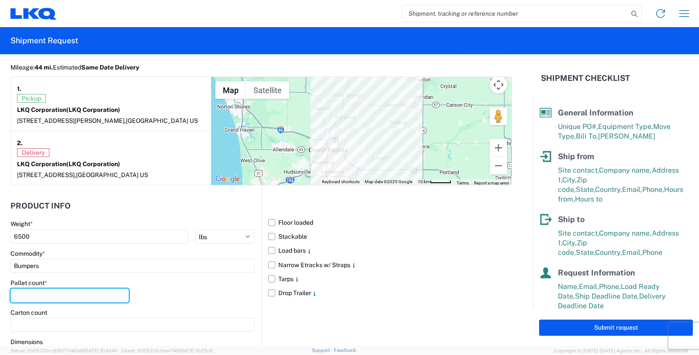  Describe the element at coordinates (29, 312) in the screenshot. I see `label: Carton count` at that location.